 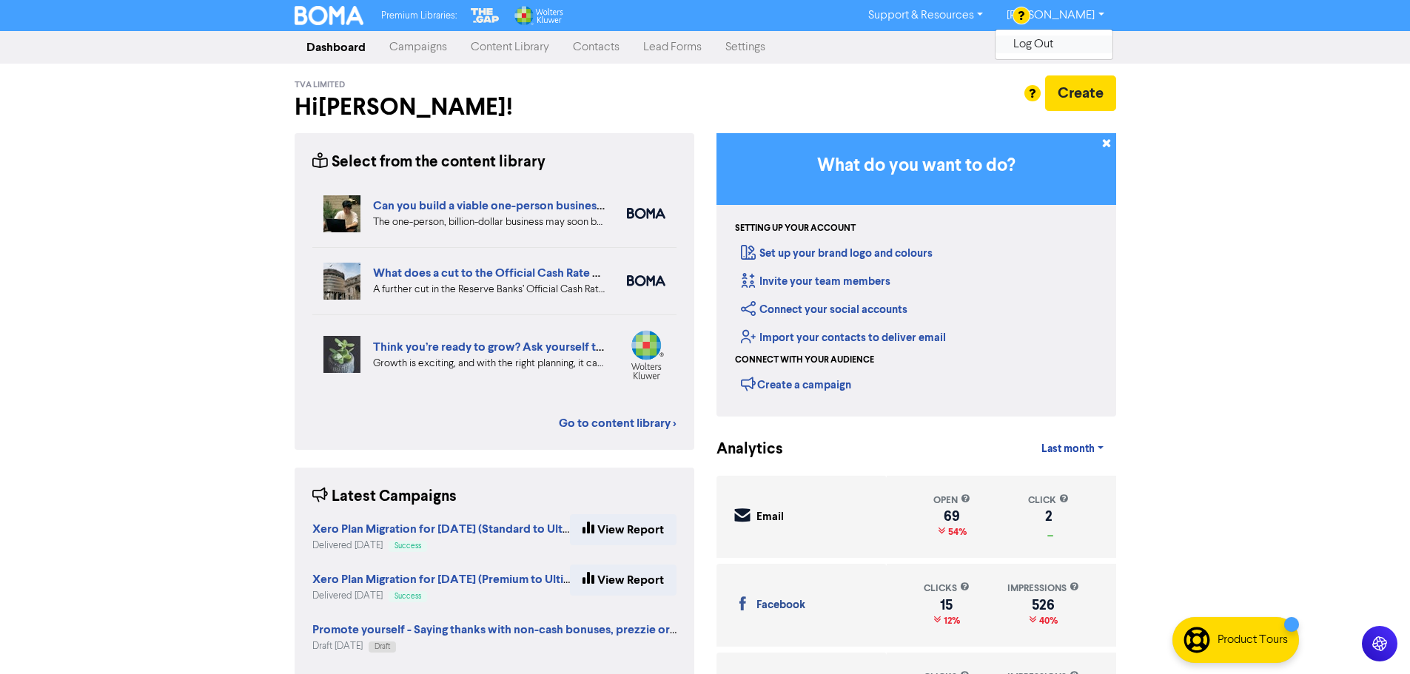 I want to click on div: A further cut in the Reserve Banks’ Official Cash Rate sounds like good news. But what’s the real..., so click(x=488, y=289).